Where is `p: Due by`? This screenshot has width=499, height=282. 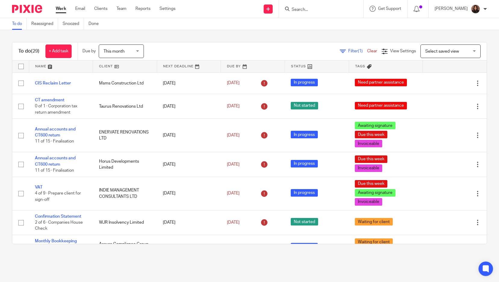 p: Due by is located at coordinates (89, 51).